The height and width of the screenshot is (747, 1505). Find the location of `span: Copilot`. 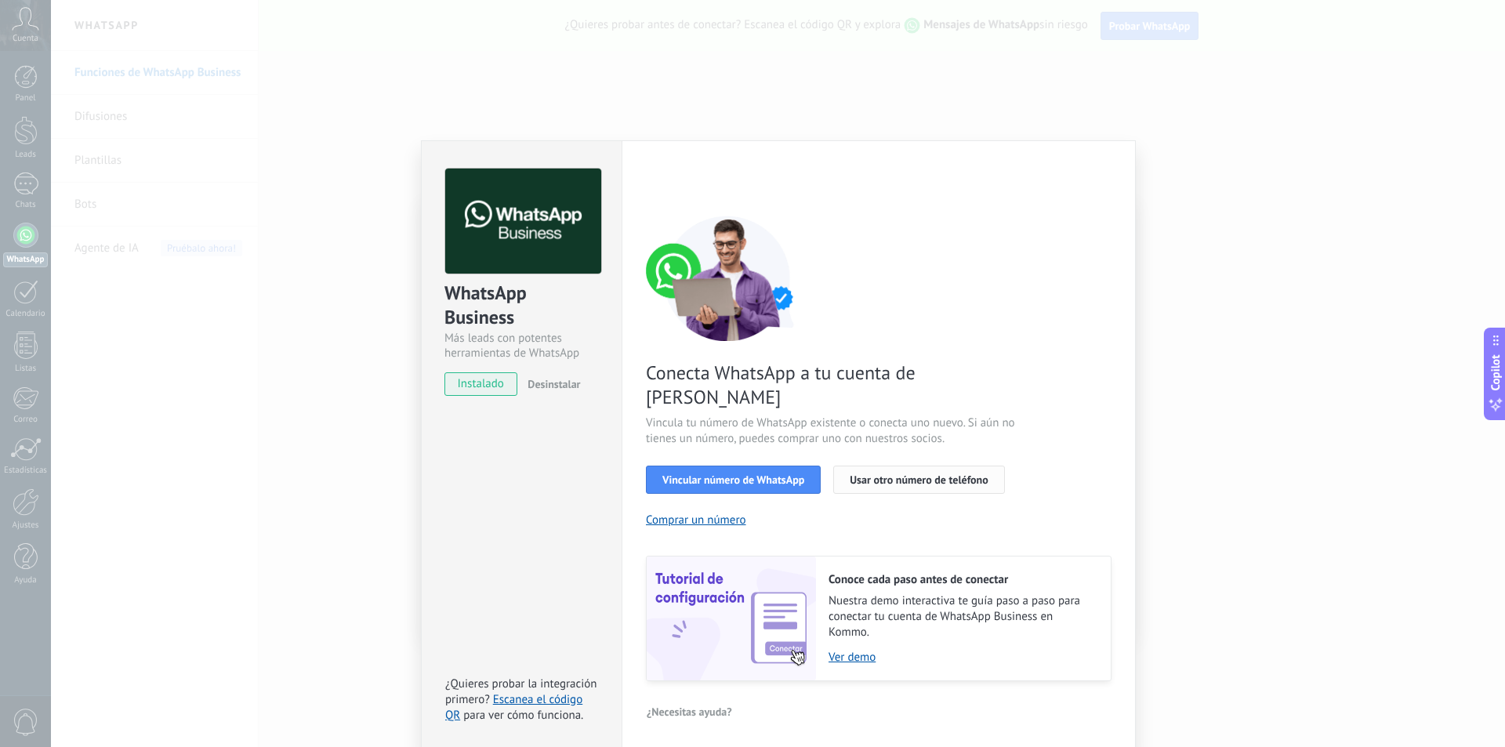

span: Copilot is located at coordinates (1495, 372).